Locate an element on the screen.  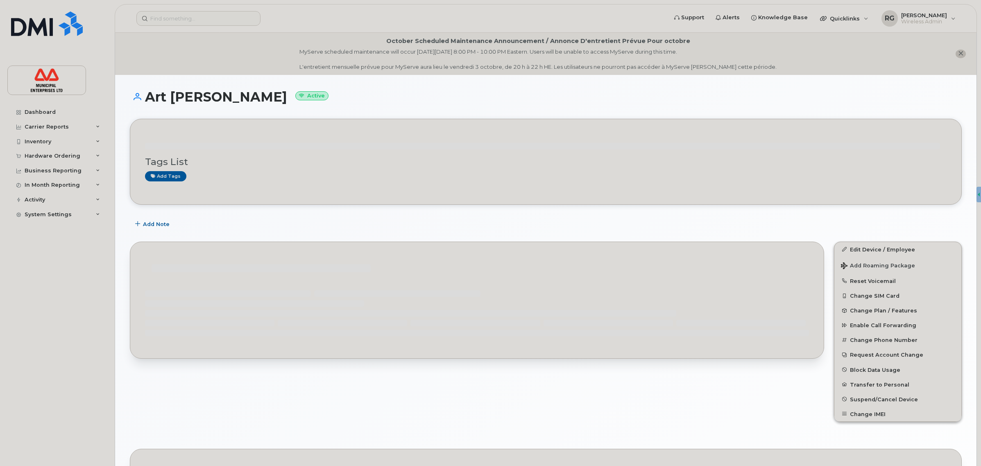
button: Block Data Usage is located at coordinates (898, 370).